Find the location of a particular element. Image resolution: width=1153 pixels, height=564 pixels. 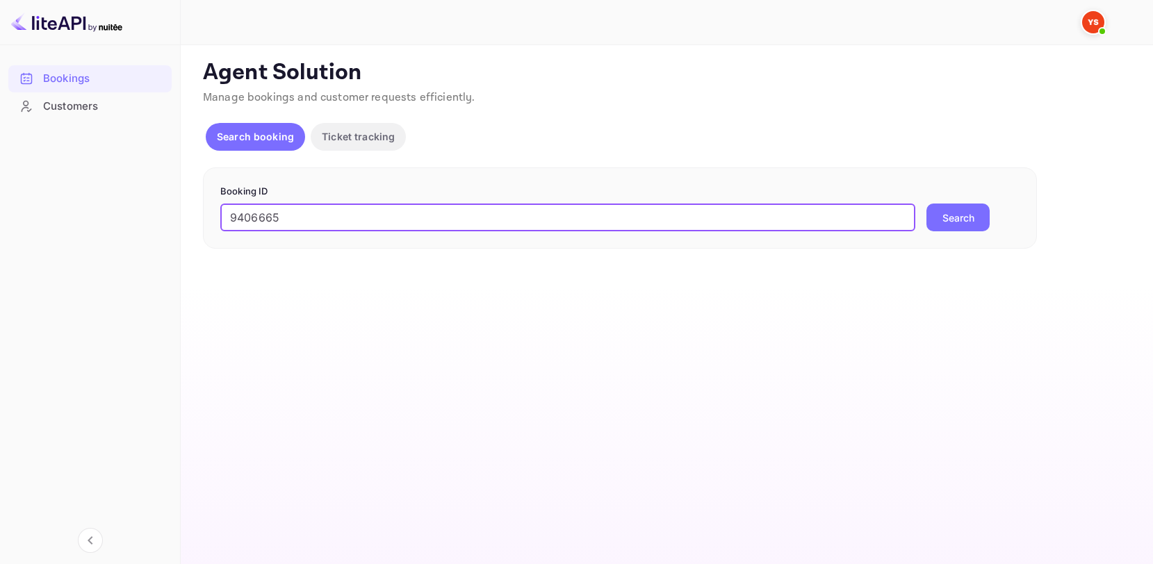

button: Search is located at coordinates (958, 217).